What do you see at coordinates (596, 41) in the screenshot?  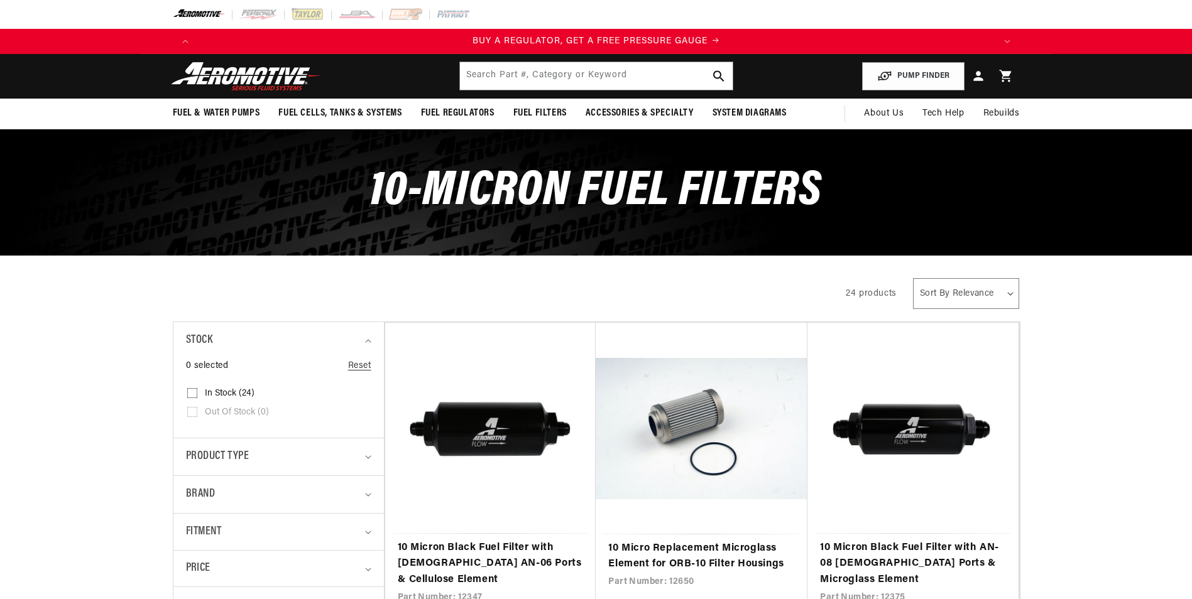 I see `div: 1 of 4` at bounding box center [596, 41].